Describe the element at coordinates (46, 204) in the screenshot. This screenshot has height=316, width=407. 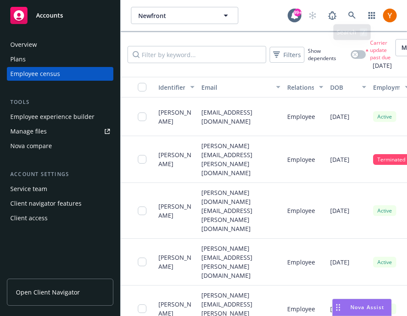
I see `div: Client navigator features` at that location.